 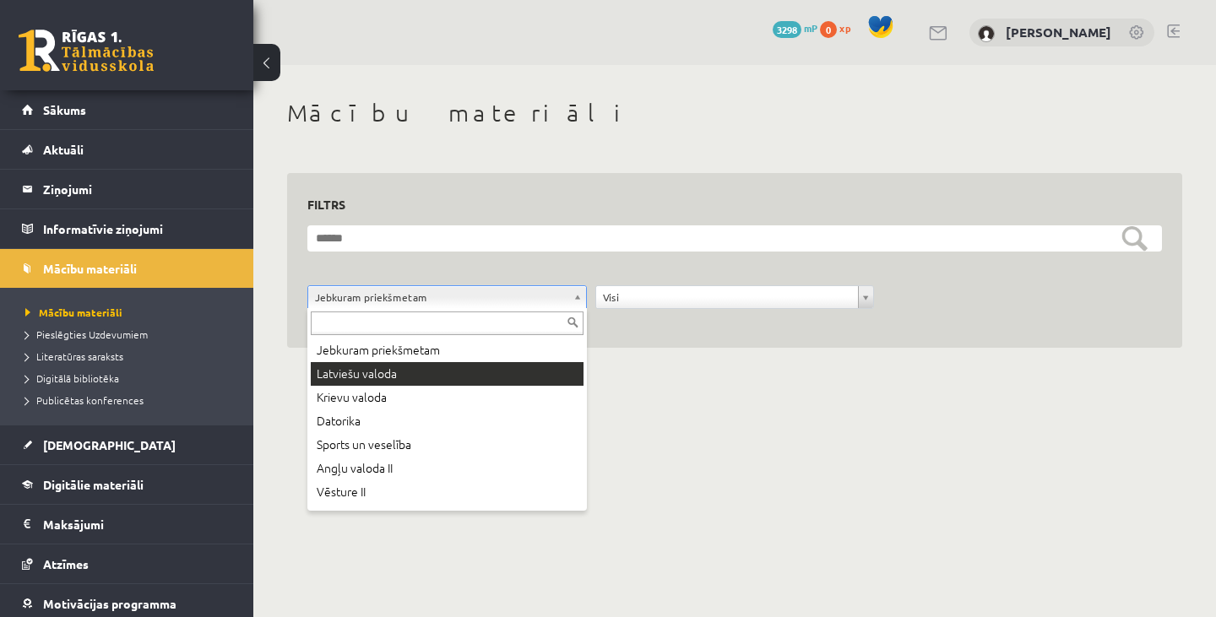 I want to click on div: Matemātika II, so click(x=447, y=516).